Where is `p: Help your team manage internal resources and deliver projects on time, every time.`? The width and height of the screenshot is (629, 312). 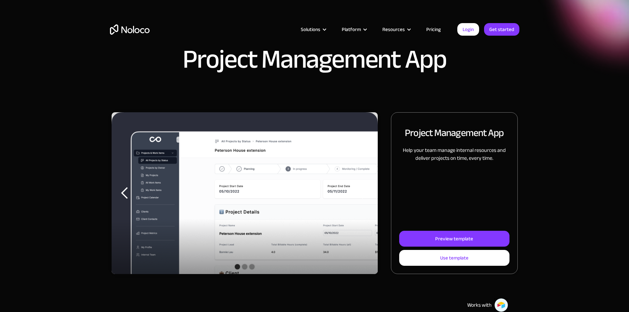
p: Help your team manage internal resources and deliver projects on time, every time. is located at coordinates (454, 154).